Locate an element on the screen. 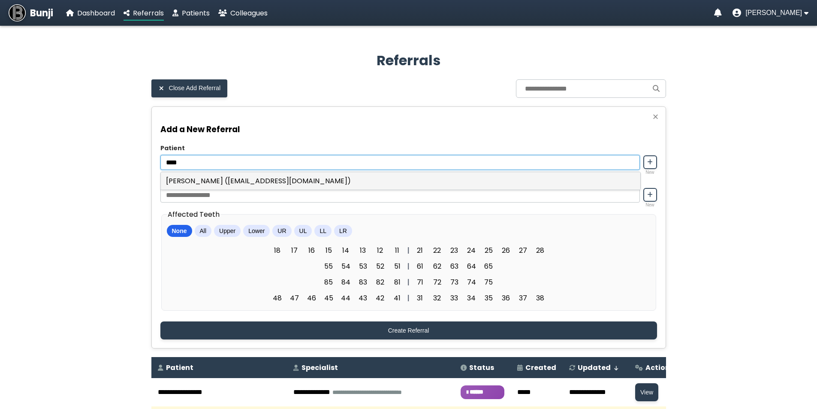 This screenshot has height=409, width=817. span: 41 is located at coordinates (397, 298).